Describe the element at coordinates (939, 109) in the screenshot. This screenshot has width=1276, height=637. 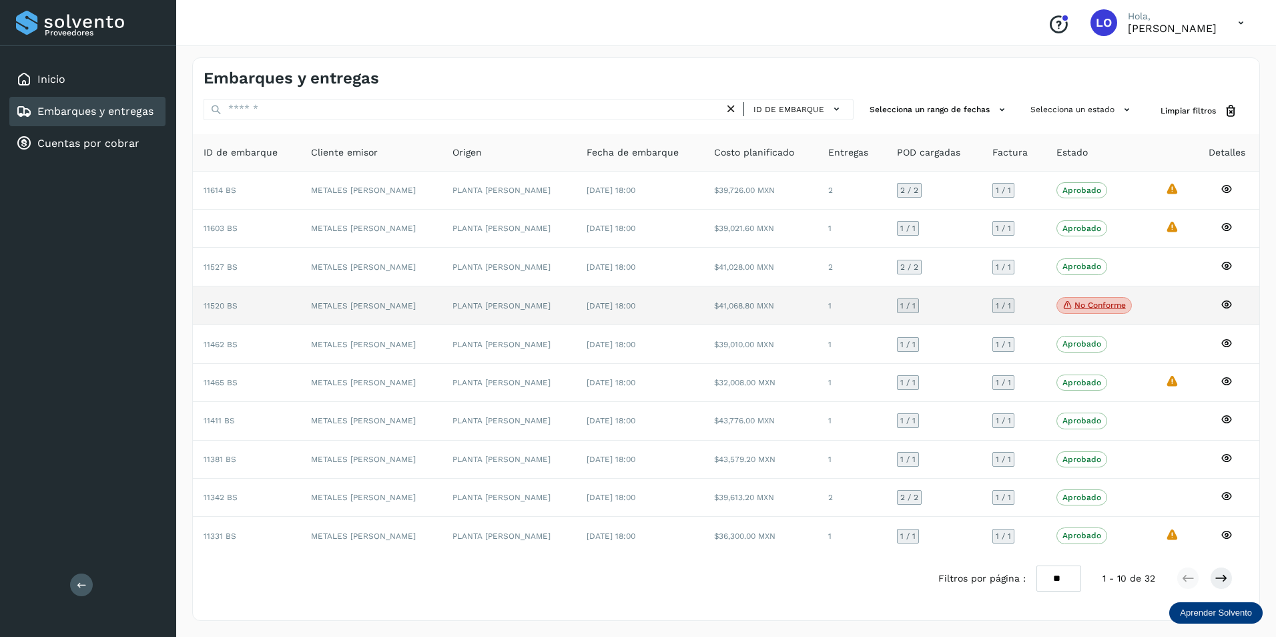
I see `button: Selecciona un rango de fechas` at that location.